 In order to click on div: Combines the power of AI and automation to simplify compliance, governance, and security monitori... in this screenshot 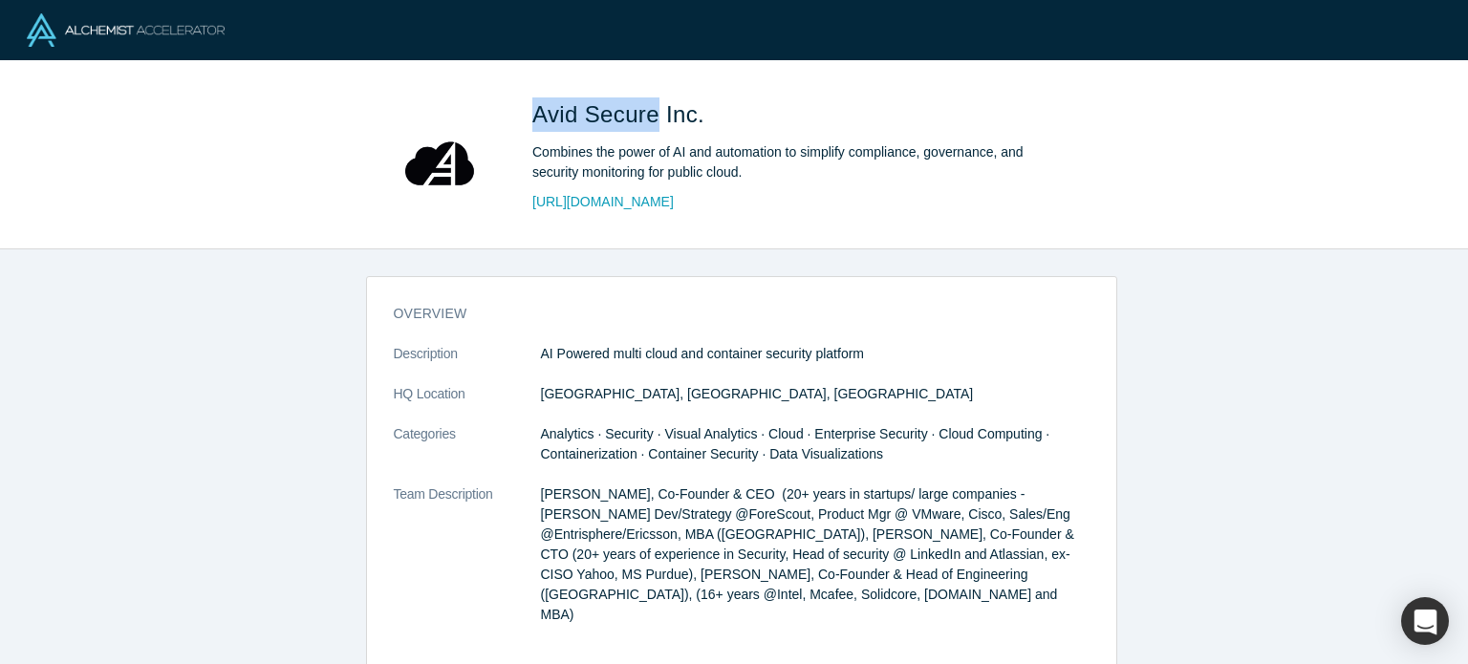, I will do `click(800, 162)`.